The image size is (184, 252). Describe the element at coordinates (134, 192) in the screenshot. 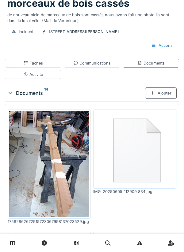

I see `div: IMG_20250605_112909_834.jpg` at that location.